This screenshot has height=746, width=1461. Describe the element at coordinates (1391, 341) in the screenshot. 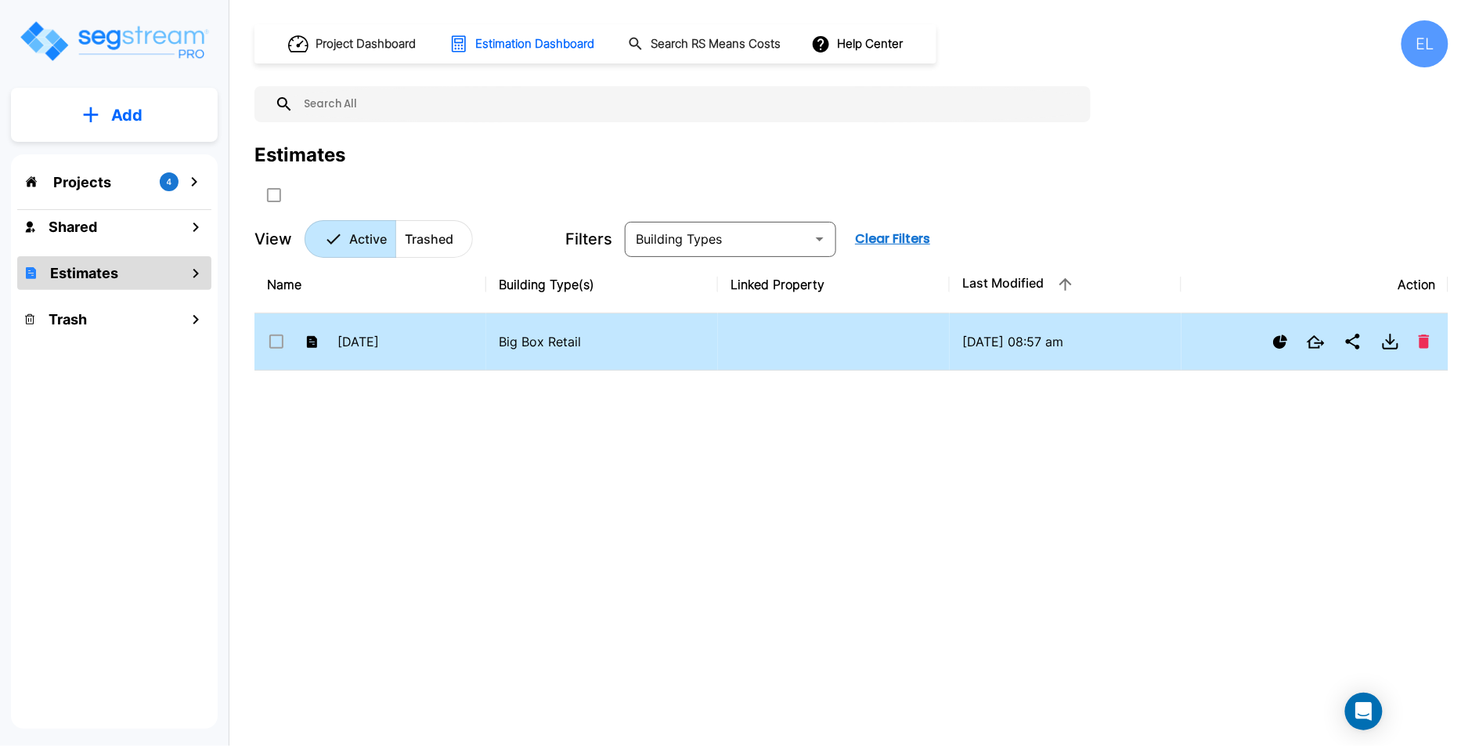

I see `button: Download` at that location.